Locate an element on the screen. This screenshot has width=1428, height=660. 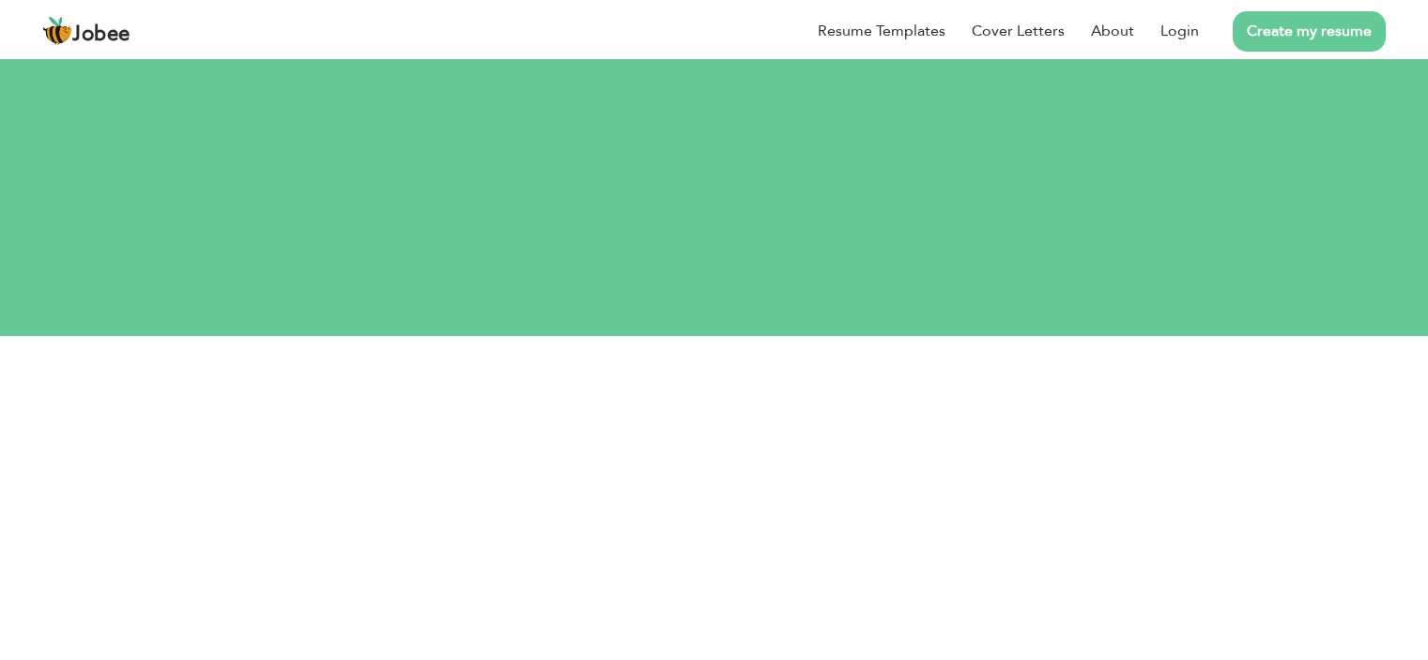
a: Cover Letters is located at coordinates (1018, 31).